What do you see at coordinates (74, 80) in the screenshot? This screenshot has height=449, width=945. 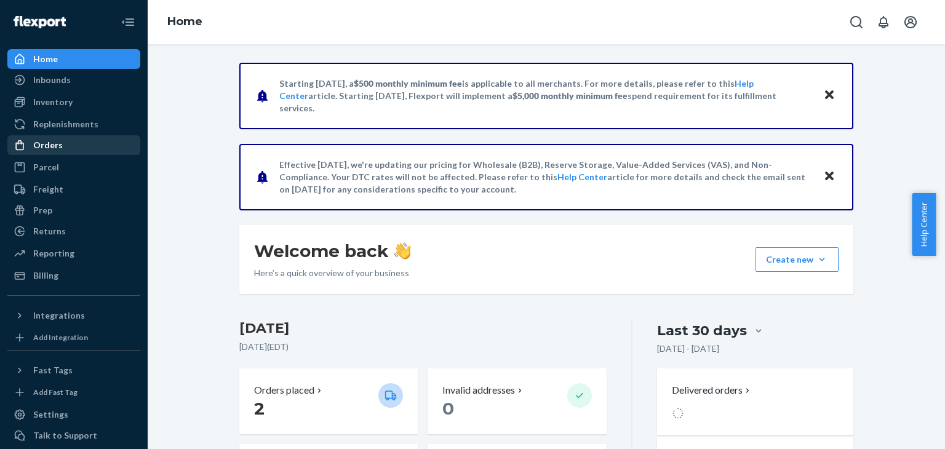 I see `a: Inbounds` at bounding box center [74, 80].